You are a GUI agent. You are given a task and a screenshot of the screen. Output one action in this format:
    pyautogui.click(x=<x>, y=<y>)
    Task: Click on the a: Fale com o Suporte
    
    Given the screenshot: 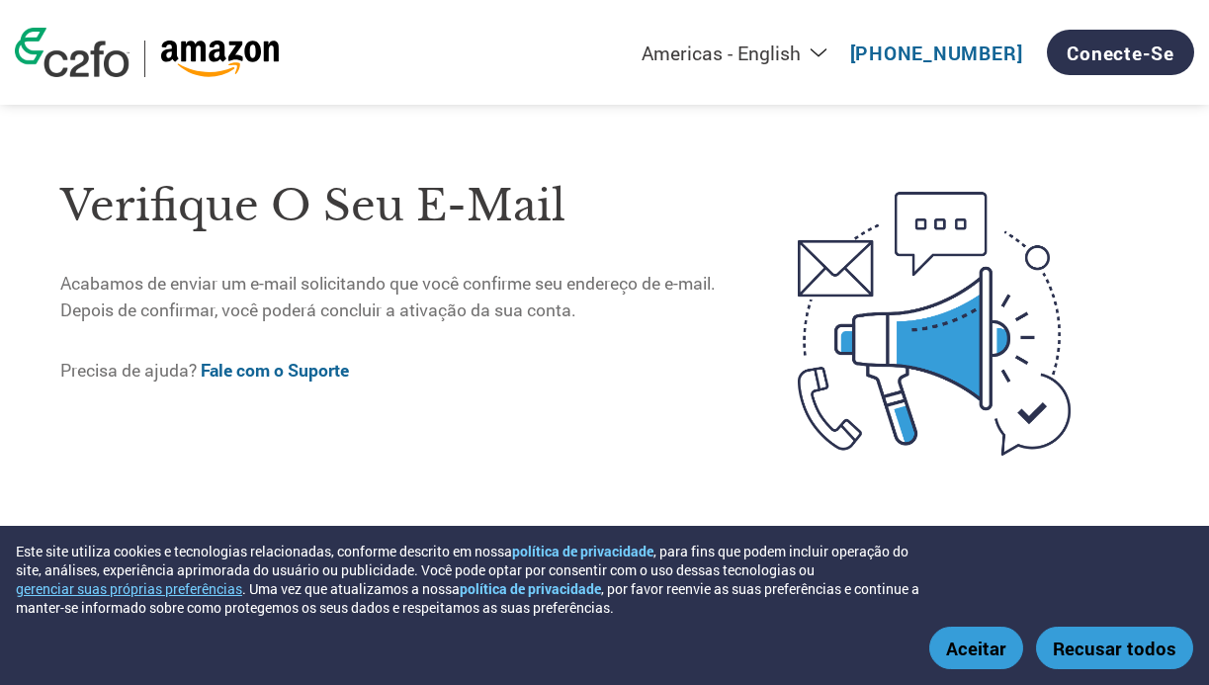 What is the action you would take?
    pyautogui.click(x=275, y=370)
    